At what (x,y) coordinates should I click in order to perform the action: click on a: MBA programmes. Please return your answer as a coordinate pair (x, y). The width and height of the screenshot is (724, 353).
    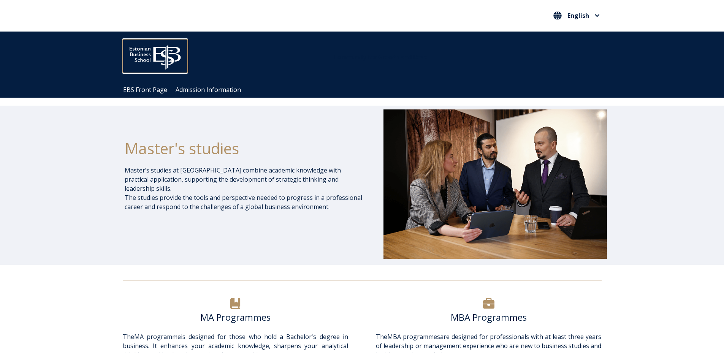
    Looking at the image, I should click on (413, 337).